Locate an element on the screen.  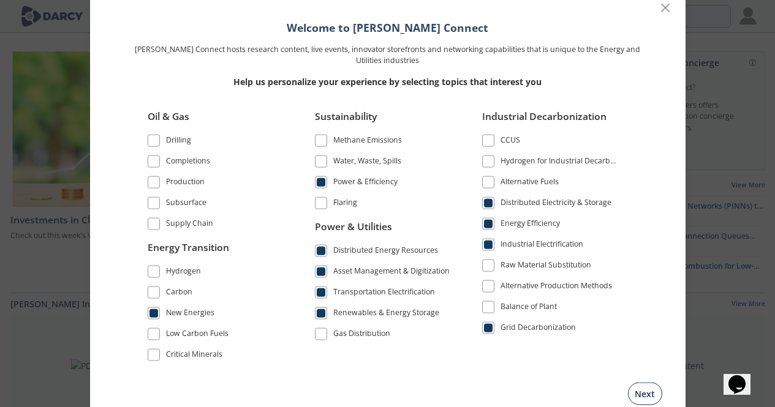
div: Power & Efficiency is located at coordinates (365, 183).